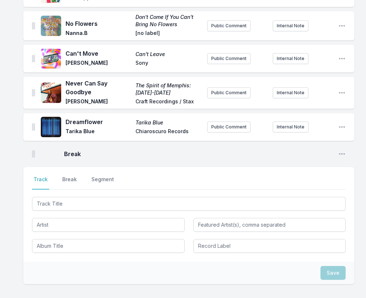 The image size is (366, 298). Describe the element at coordinates (98, 24) in the screenshot. I see `span: No Flowers` at that location.